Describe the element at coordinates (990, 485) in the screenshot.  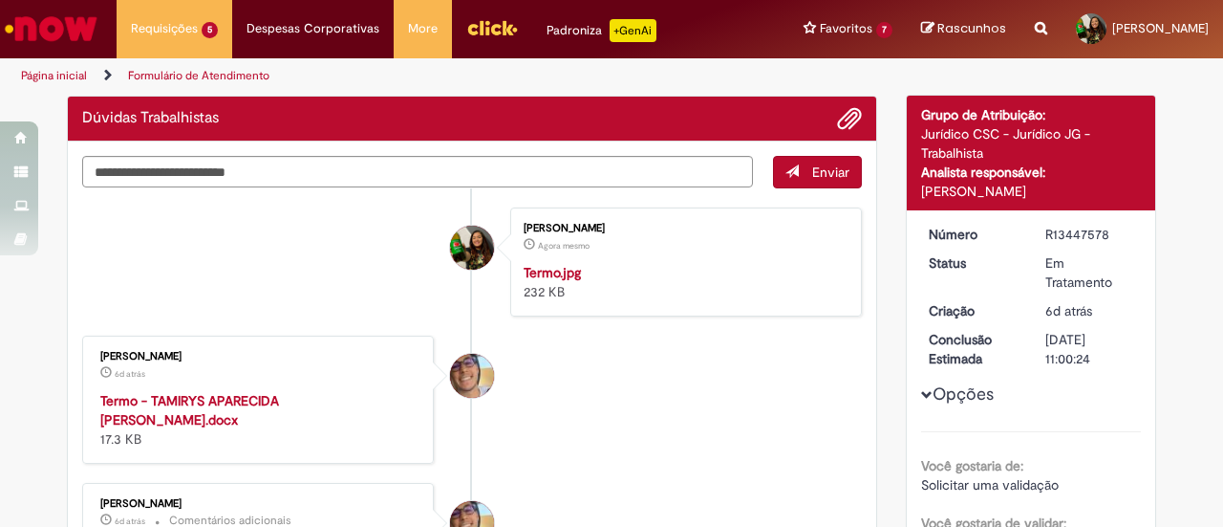
I see `span: Solicitar uma validação` at that location.